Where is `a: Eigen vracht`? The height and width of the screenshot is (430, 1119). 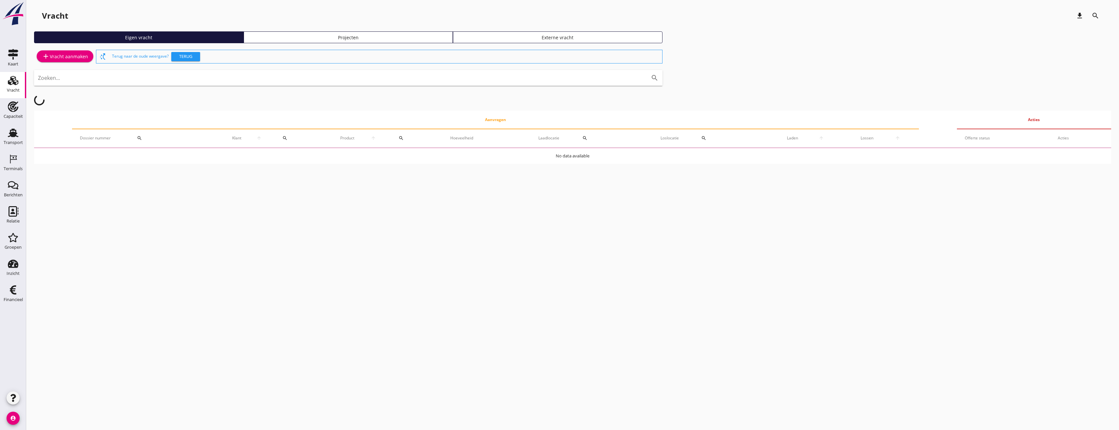
a: Eigen vracht is located at coordinates (139, 37).